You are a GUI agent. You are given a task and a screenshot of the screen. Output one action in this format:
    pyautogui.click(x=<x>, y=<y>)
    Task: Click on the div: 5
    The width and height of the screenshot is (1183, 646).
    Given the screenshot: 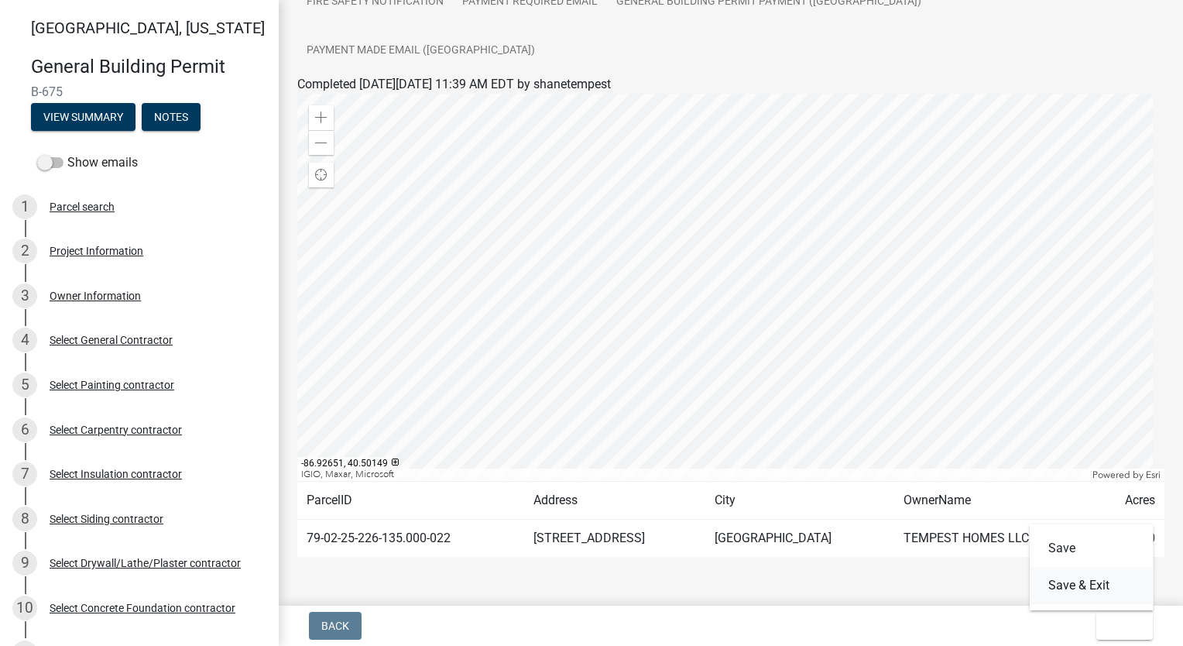 What is the action you would take?
    pyautogui.click(x=25, y=385)
    